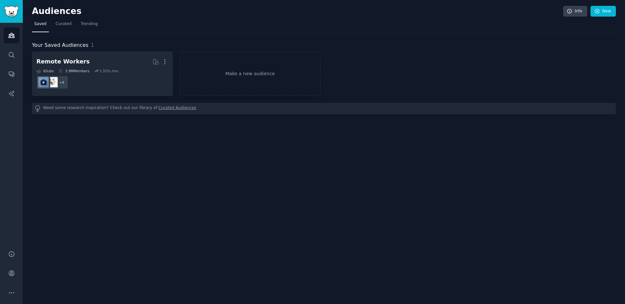  I want to click on a: Curated, so click(63, 25).